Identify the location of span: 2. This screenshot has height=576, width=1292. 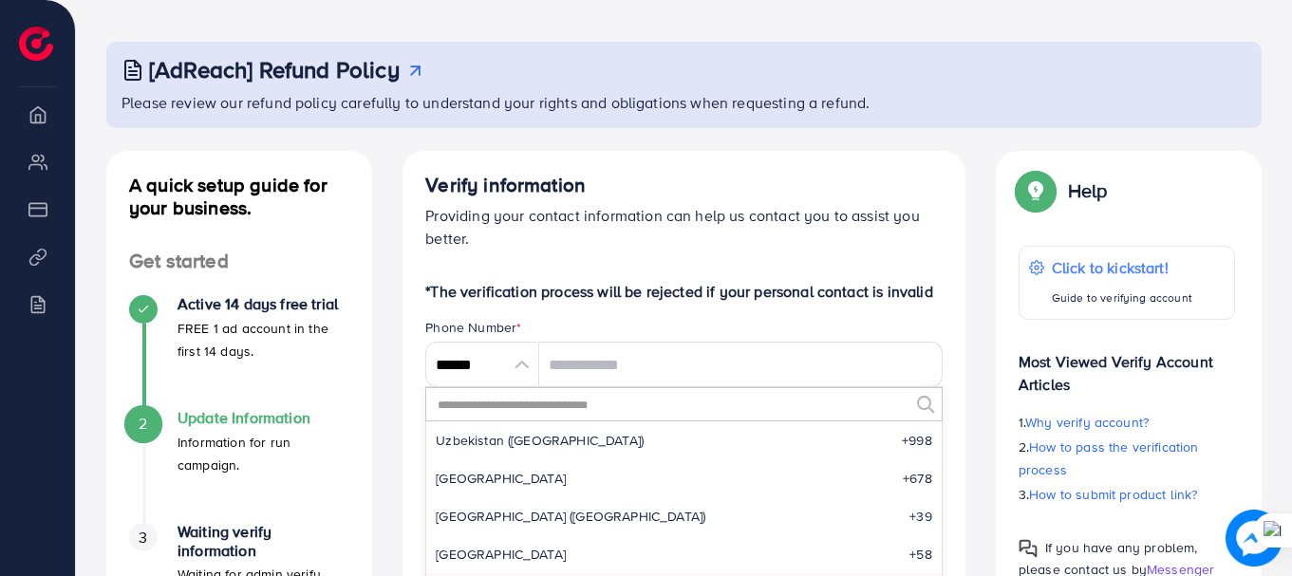
(142, 423).